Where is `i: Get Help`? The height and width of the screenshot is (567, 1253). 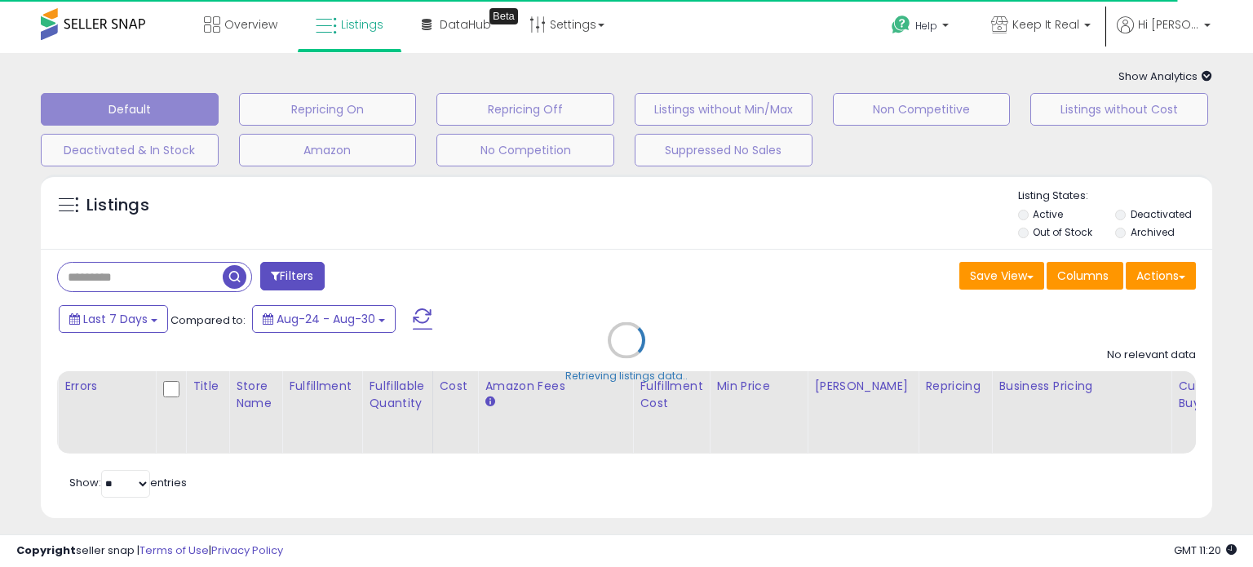
i: Get Help is located at coordinates (901, 24).